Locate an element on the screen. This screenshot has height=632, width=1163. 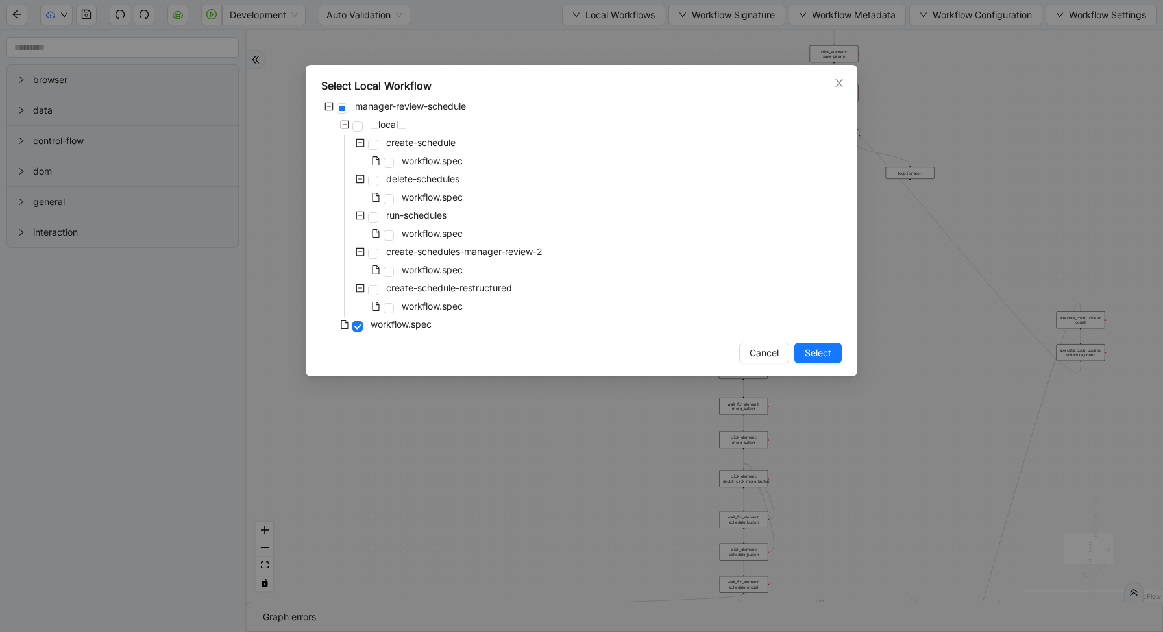
span: Cancel is located at coordinates (764, 353).